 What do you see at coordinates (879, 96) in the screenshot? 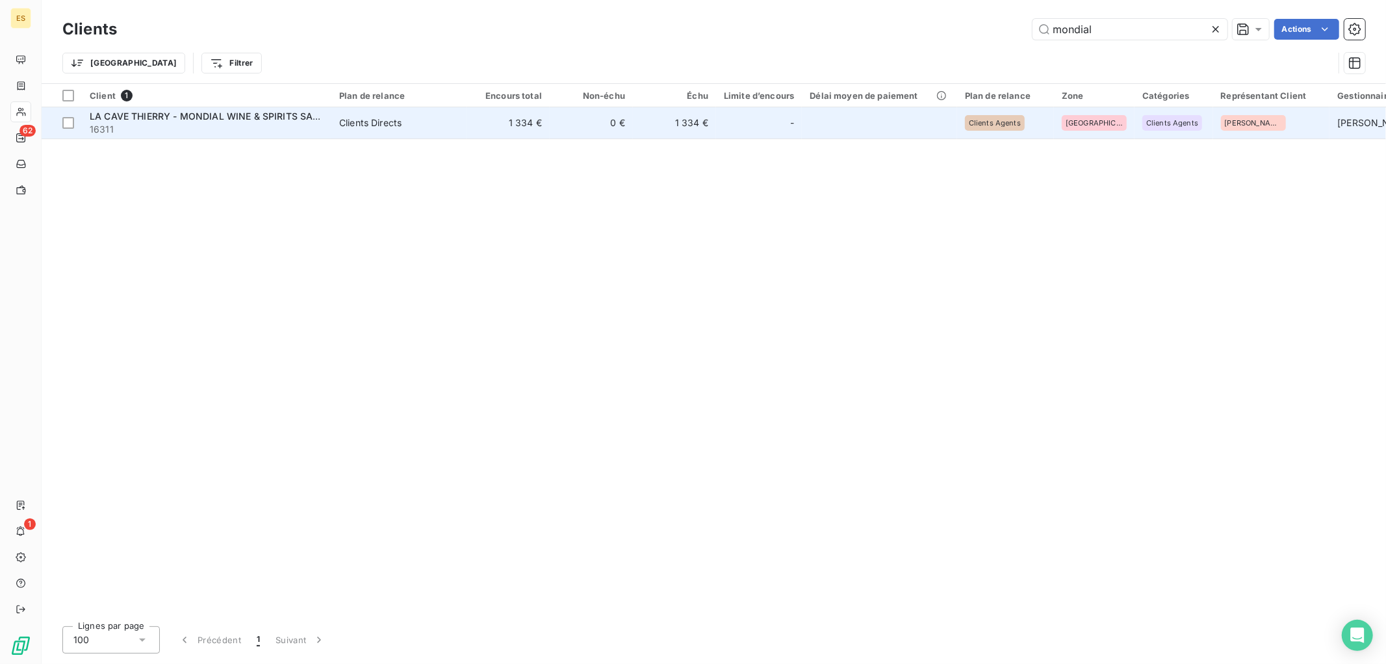
I see `div: Délai moyen de paiement` at bounding box center [879, 96].